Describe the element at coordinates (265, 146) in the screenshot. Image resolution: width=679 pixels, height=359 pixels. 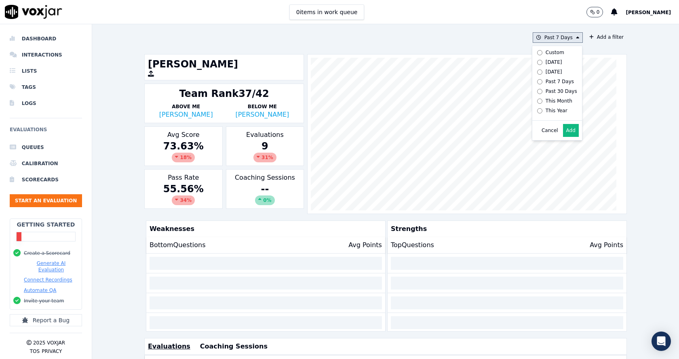
I see `div: Evaluations` at that location.